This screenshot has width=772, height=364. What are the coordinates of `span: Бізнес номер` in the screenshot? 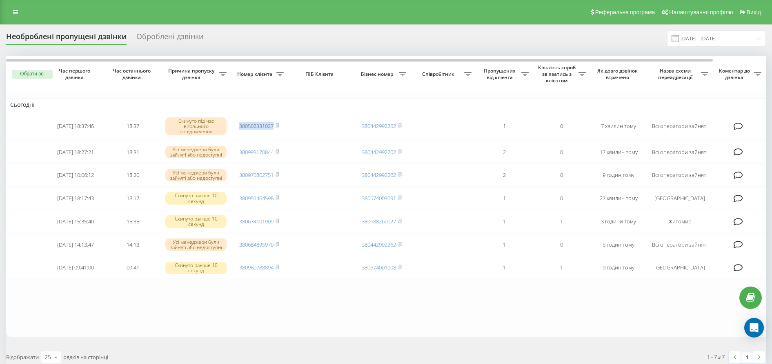 It's located at (378, 74).